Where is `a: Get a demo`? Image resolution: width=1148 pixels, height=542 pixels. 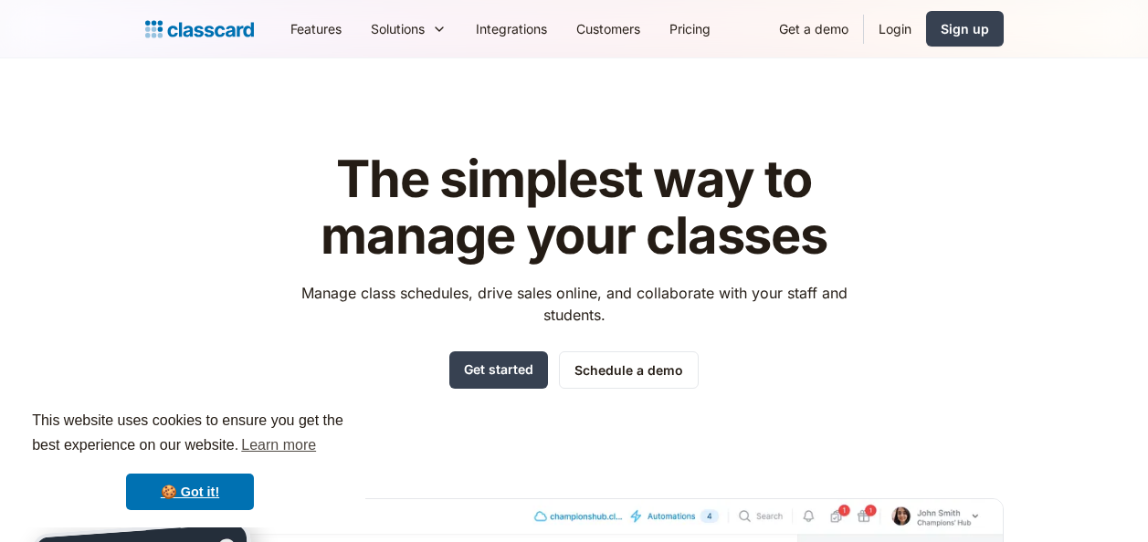
a: Get a demo is located at coordinates (814, 28).